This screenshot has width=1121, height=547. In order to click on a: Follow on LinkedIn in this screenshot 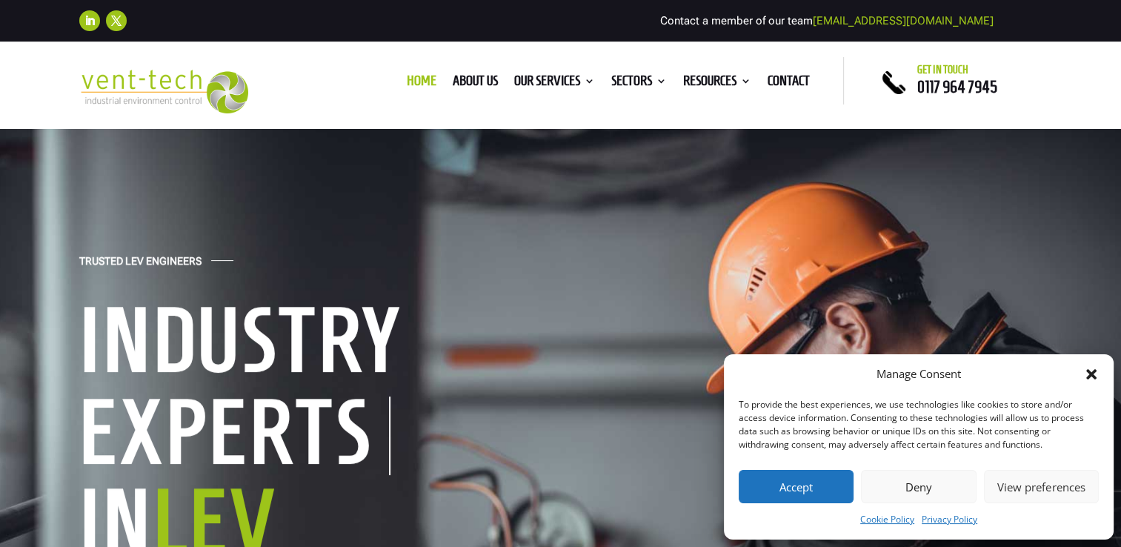, I will do `click(90, 21)`.